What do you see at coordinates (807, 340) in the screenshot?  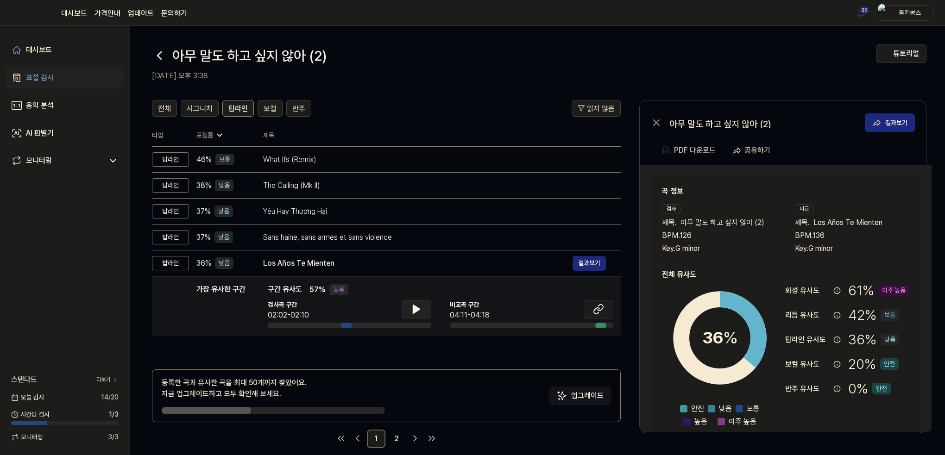 I see `div: 탑라인 유사도` at bounding box center [807, 340].